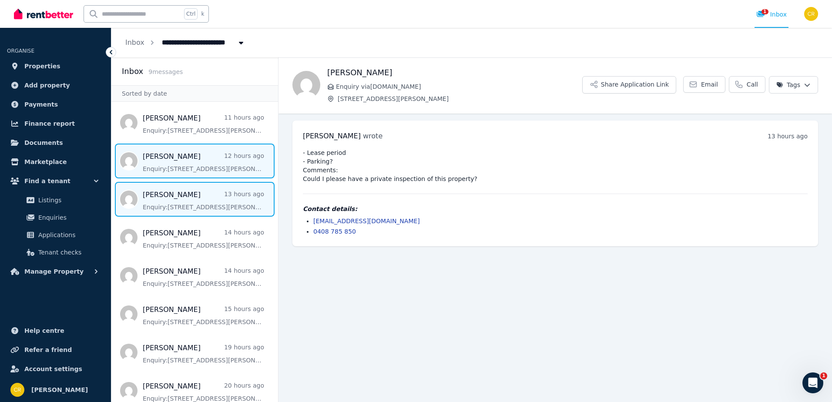 Image resolution: width=832 pixels, height=402 pixels. I want to click on span: Enquiries, so click(67, 218).